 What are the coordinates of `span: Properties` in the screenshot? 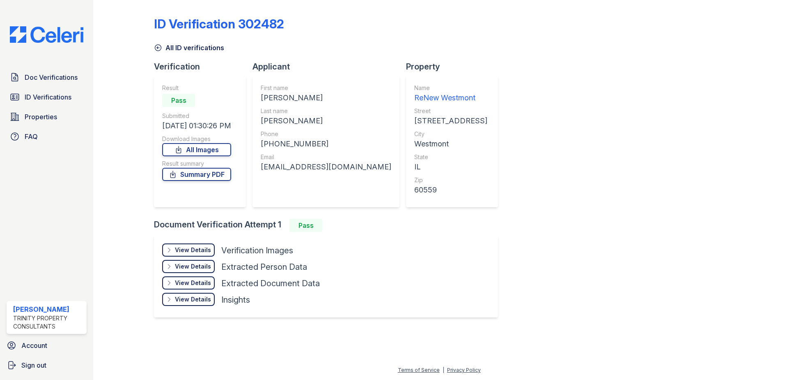 It's located at (41, 117).